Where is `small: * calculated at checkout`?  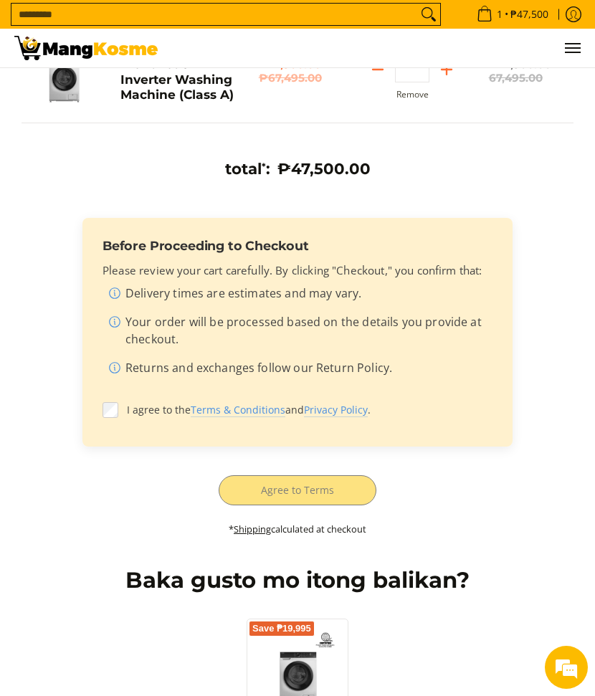
small: * calculated at checkout is located at coordinates (298, 529).